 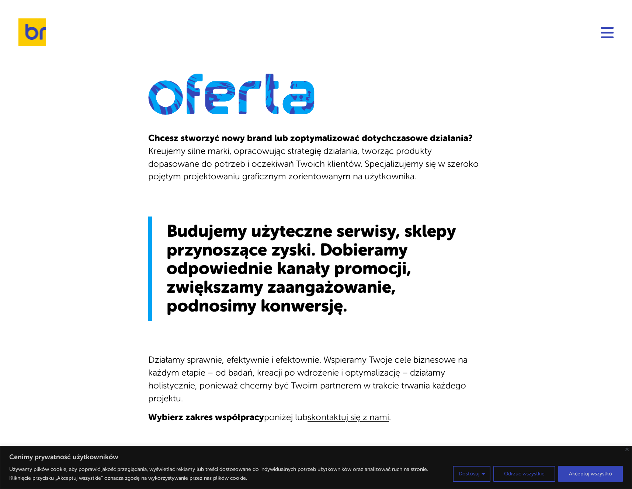 I want to click on button: Navigation, so click(x=607, y=32).